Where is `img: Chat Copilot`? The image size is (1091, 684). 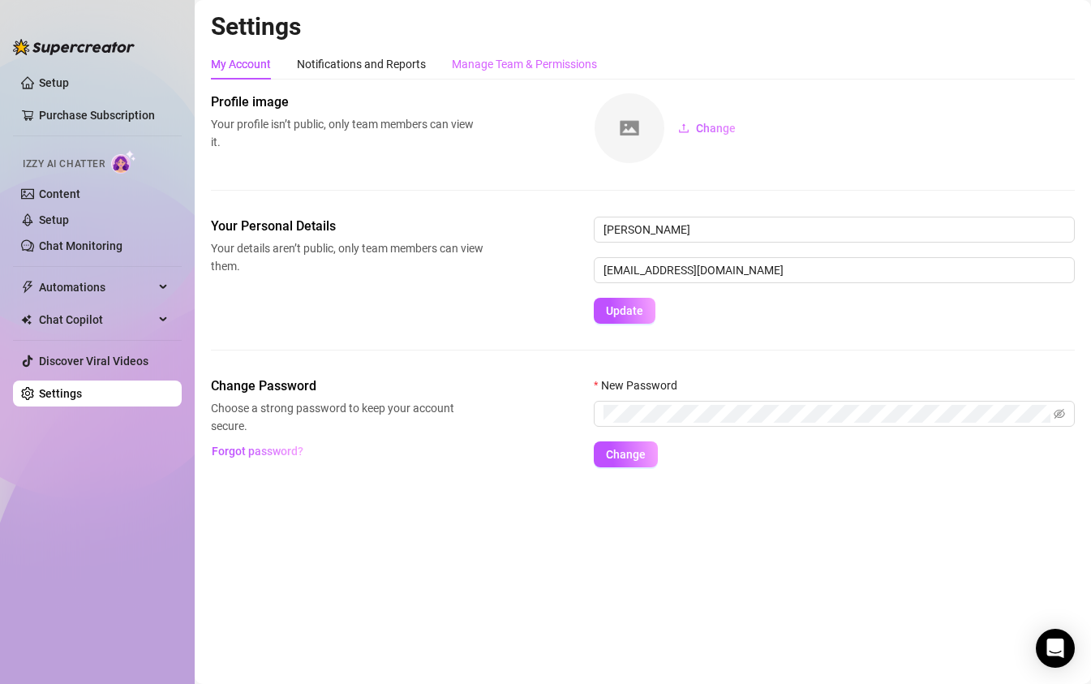
img: Chat Copilot is located at coordinates (26, 320).